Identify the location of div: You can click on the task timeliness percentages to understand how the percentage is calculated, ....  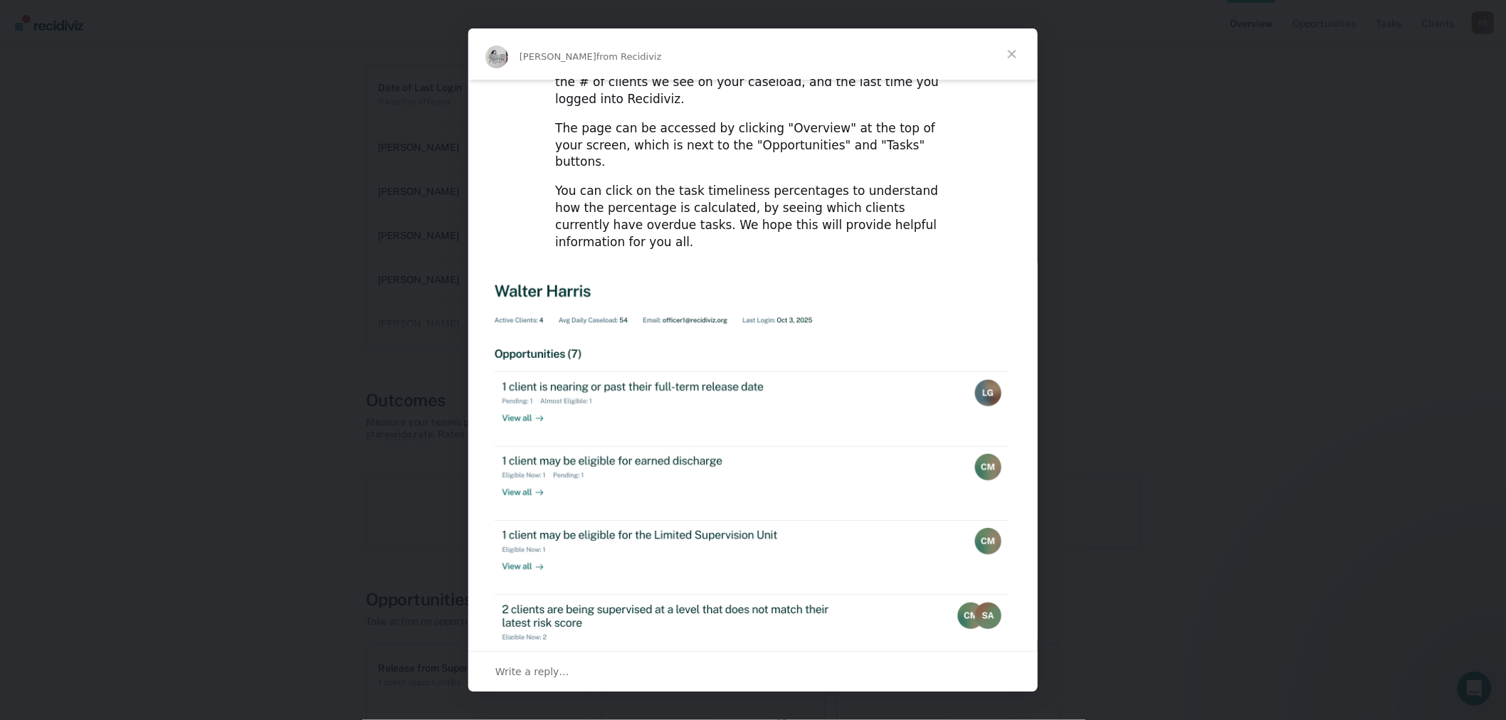
(753, 216).